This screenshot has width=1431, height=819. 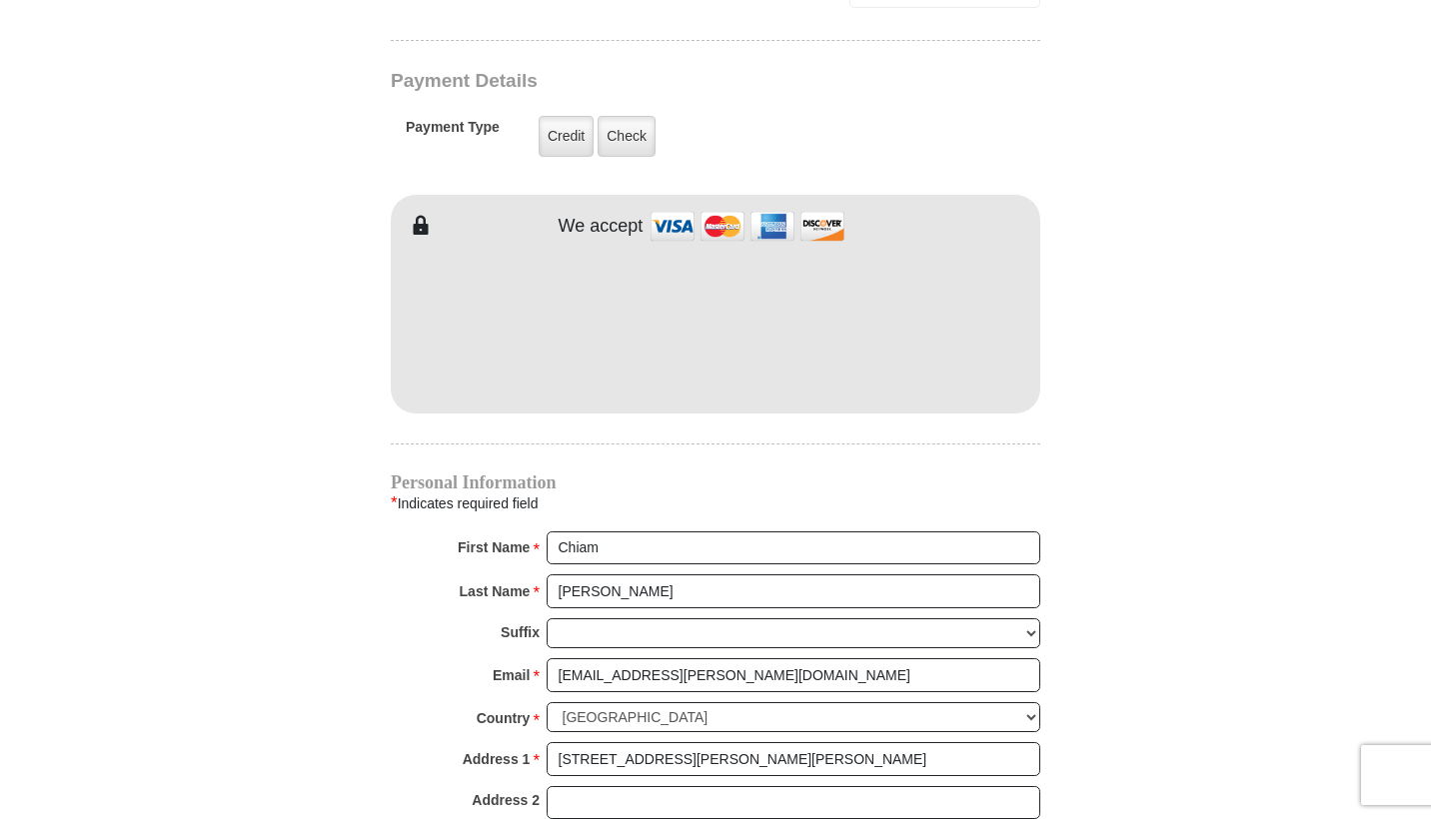 I want to click on label: Check, so click(x=626, y=136).